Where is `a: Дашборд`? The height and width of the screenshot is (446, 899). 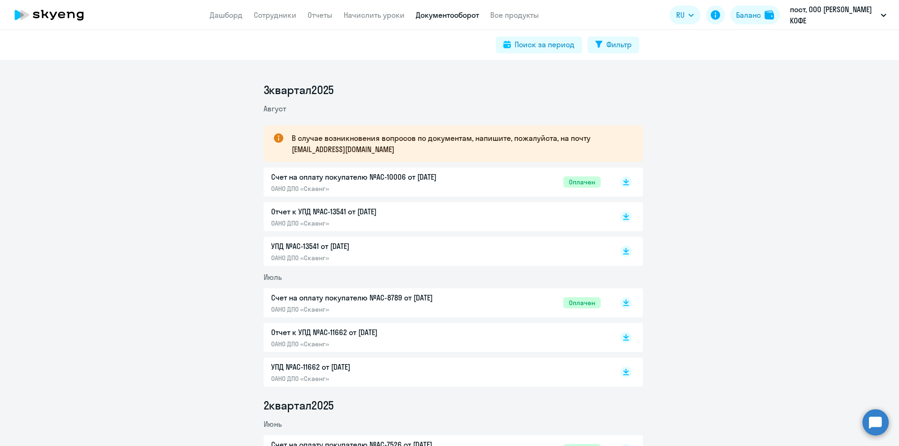
a: Дашборд is located at coordinates (226, 15).